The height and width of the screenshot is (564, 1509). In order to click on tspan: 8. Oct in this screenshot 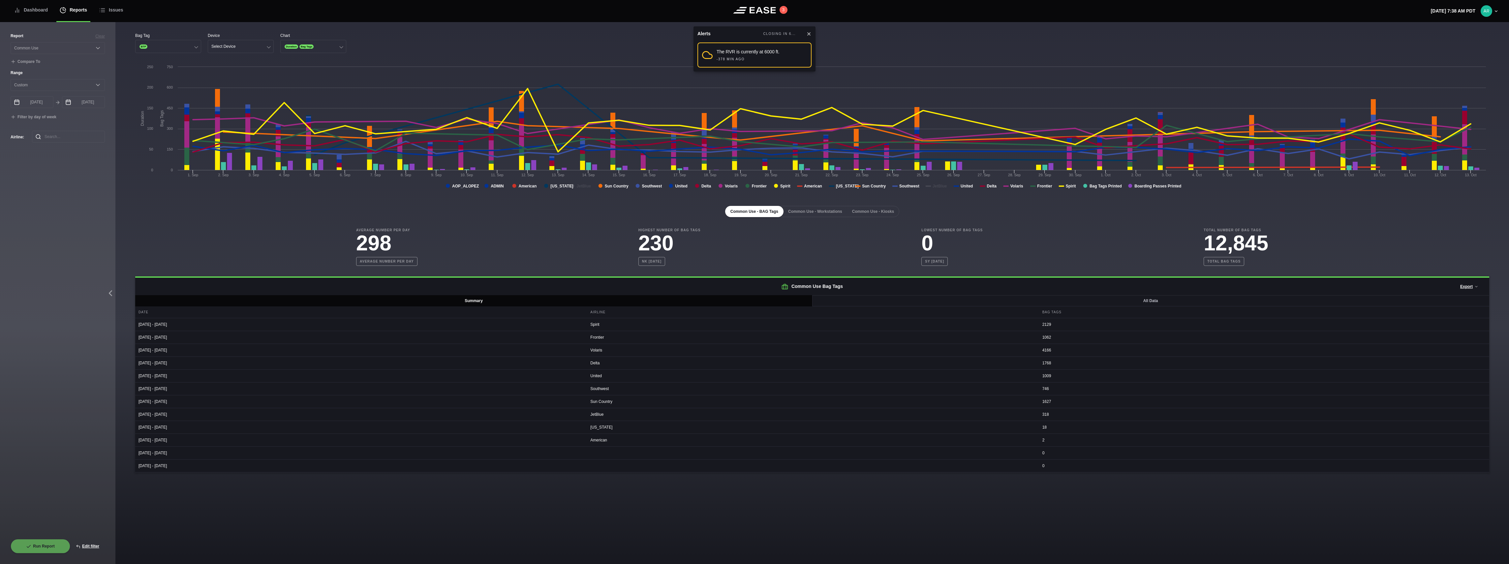, I will do `click(1318, 175)`.